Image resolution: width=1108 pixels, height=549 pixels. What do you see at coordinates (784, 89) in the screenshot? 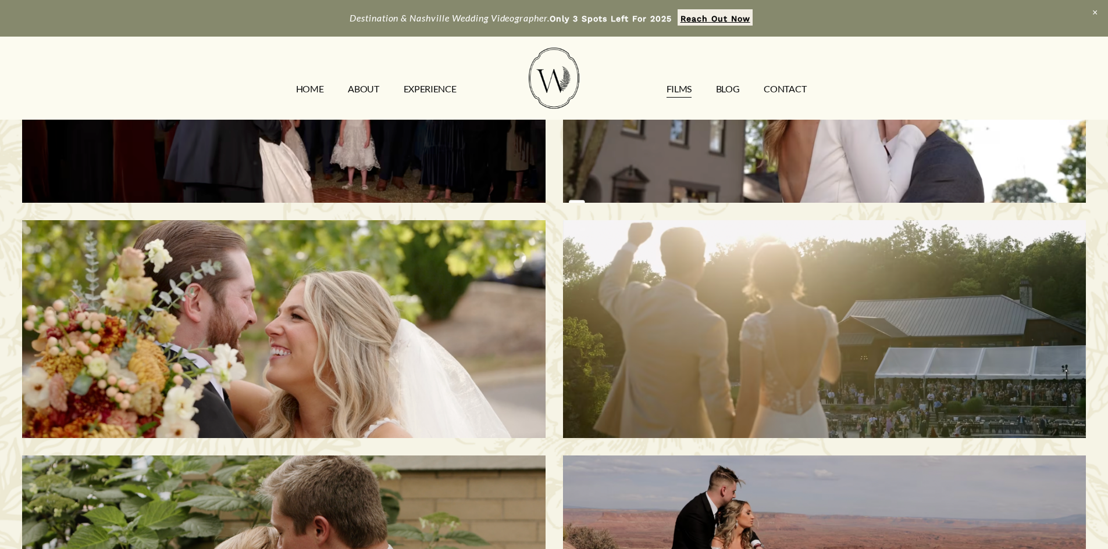
I see `a: CONTACT` at bounding box center [784, 89].